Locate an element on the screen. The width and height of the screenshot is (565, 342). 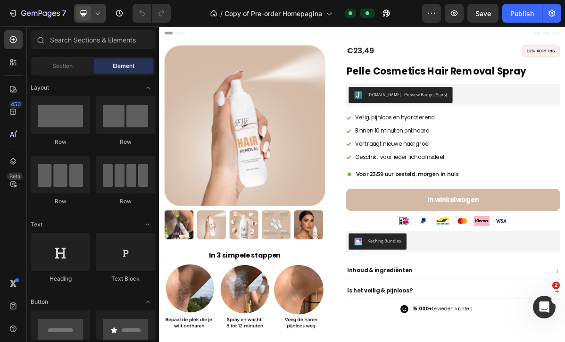
h2: In 3 simpele stappen is located at coordinates (119, 319).